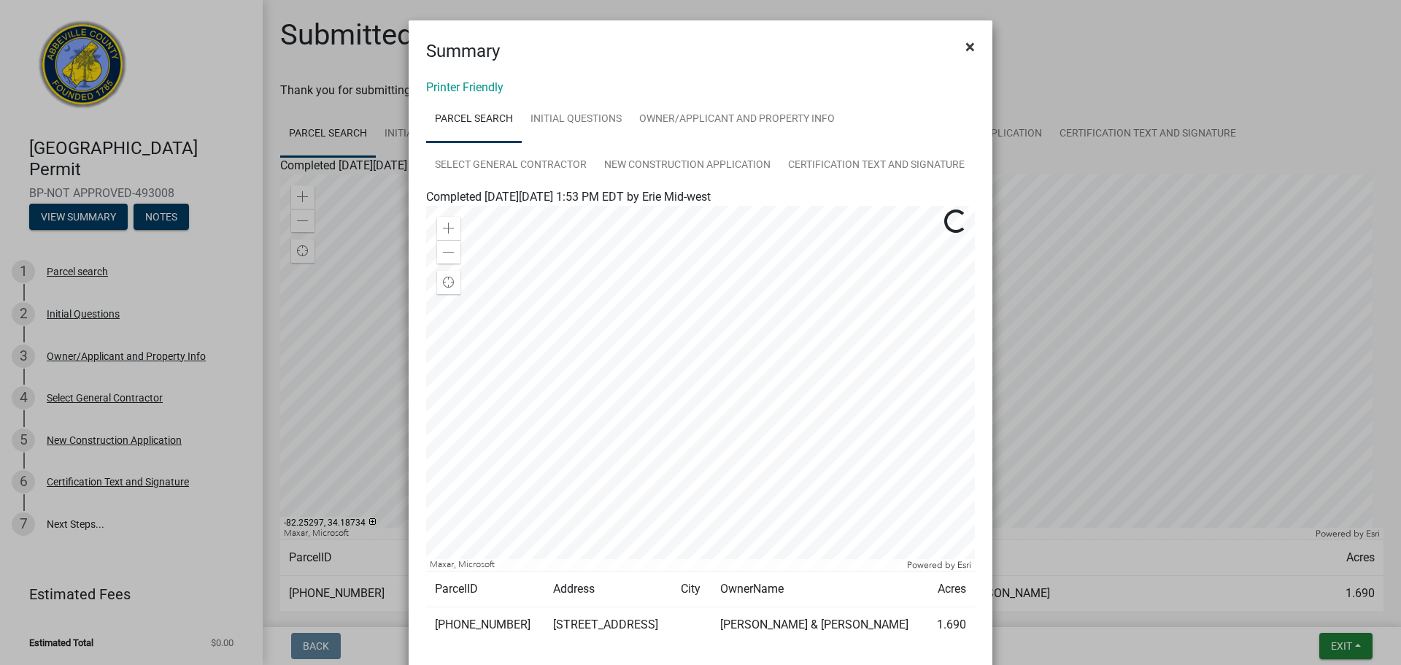 Image resolution: width=1401 pixels, height=665 pixels. What do you see at coordinates (449, 252) in the screenshot?
I see `div: Zoom out` at bounding box center [449, 252].